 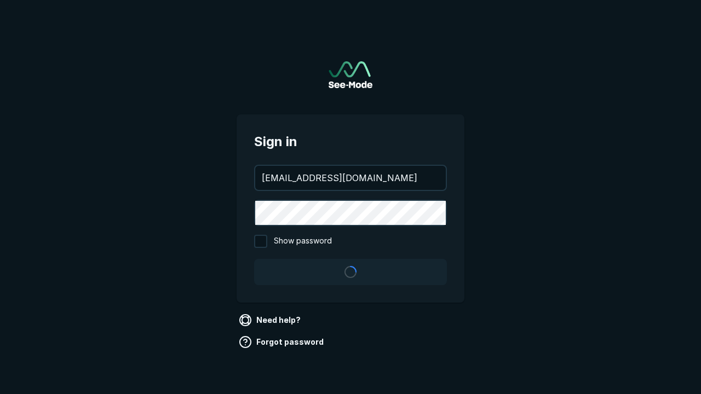 I want to click on span: Show password, so click(x=303, y=241).